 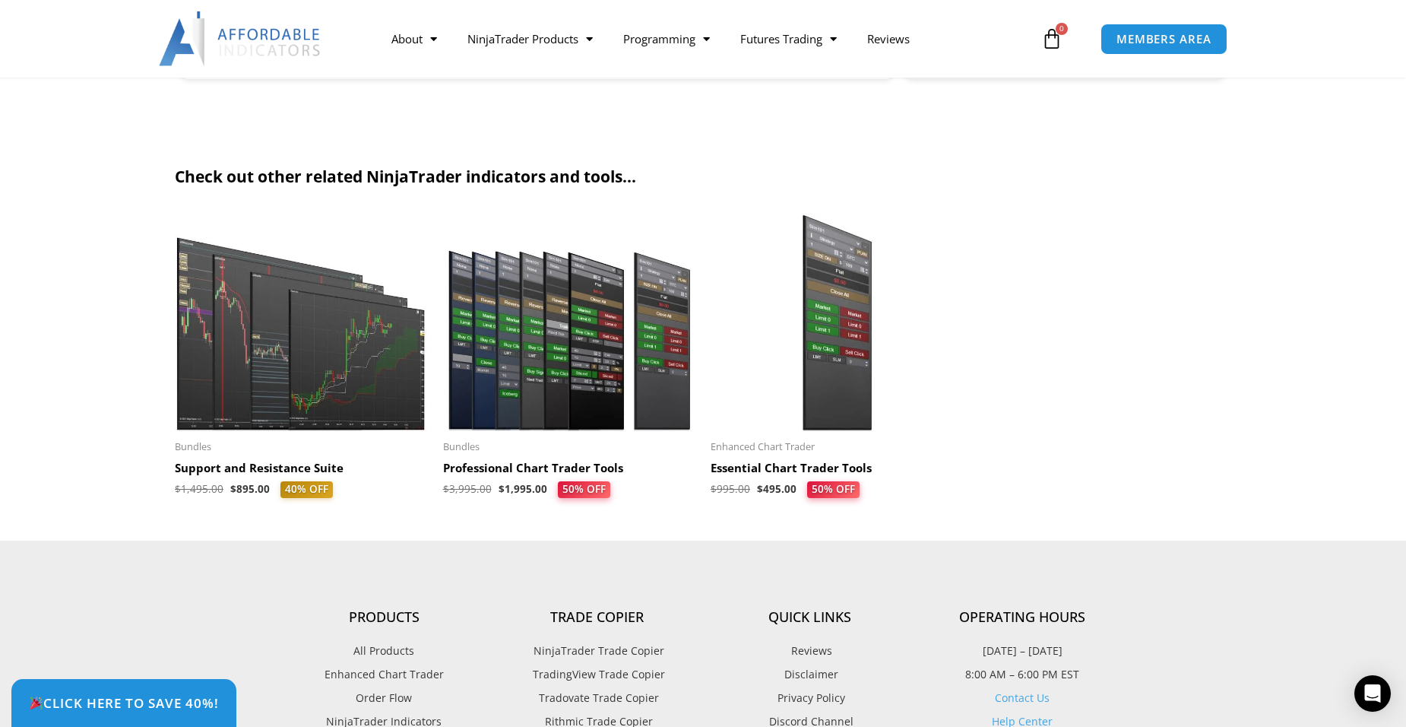 I want to click on a: NinjaTrader Products, so click(x=530, y=39).